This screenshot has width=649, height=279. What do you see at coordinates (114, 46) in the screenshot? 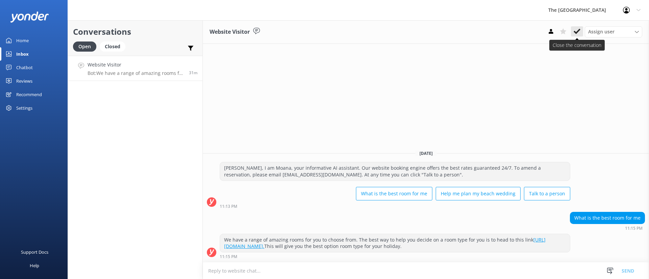
I see `a: Closed` at bounding box center [114, 46].